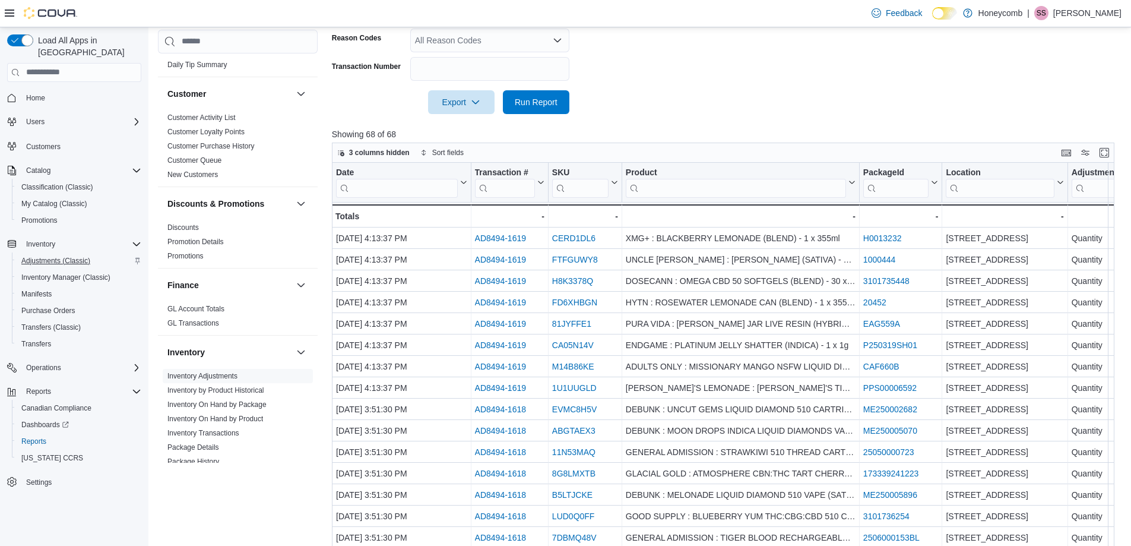 This screenshot has width=1131, height=546. I want to click on button: Transfers (Classic), so click(79, 327).